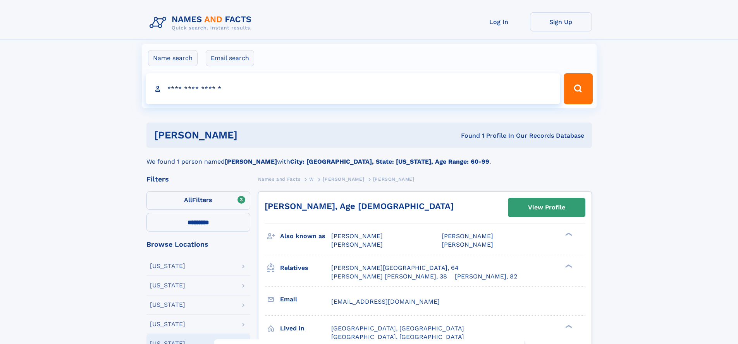 The image size is (738, 344). Describe the element at coordinates (499, 22) in the screenshot. I see `a: Log In` at that location.